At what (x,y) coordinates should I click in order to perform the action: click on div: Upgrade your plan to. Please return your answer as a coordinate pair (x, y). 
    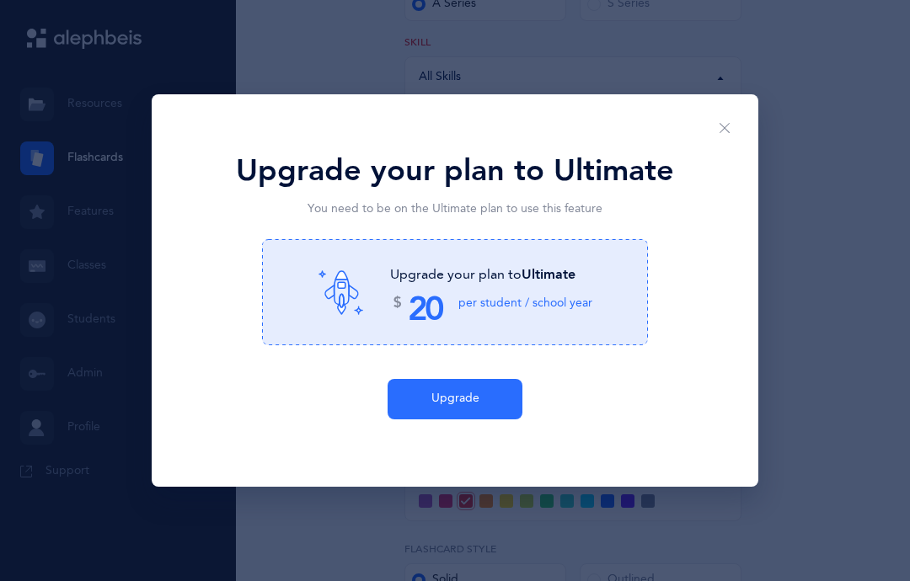
    Looking at the image, I should click on (491, 275).